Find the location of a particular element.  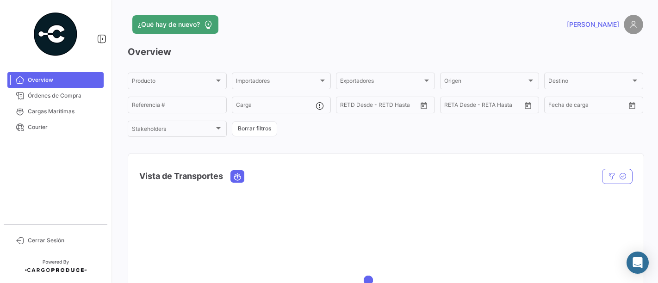

span: ¿Qué hay de nuevo? is located at coordinates (169, 25).